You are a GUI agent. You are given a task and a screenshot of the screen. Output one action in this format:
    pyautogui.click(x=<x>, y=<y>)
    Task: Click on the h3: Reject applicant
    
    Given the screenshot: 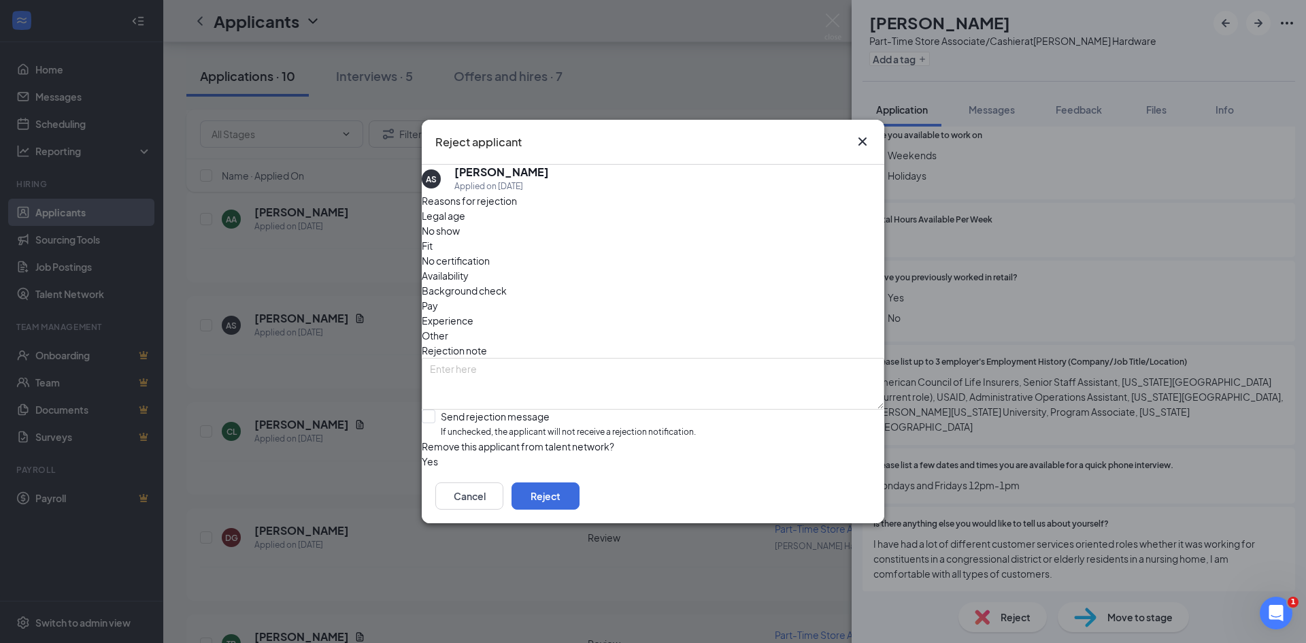 What is the action you would take?
    pyautogui.click(x=478, y=142)
    